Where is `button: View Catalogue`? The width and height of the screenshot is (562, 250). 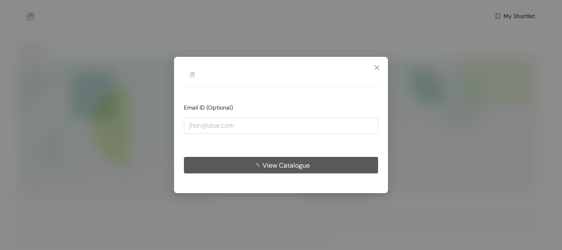
button: View Catalogue is located at coordinates (281, 165).